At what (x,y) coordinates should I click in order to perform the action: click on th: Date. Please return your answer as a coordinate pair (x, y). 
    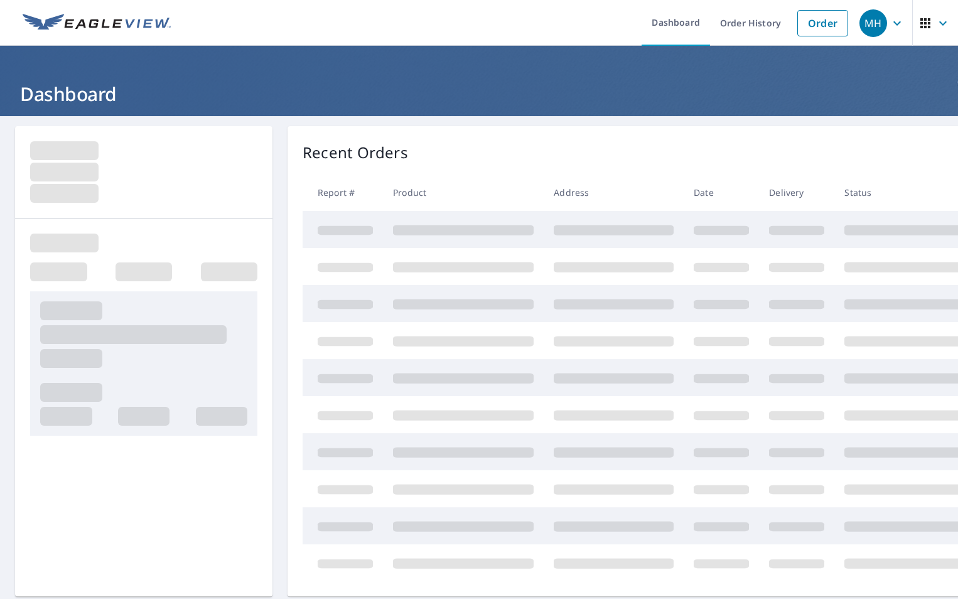
    Looking at the image, I should click on (721, 192).